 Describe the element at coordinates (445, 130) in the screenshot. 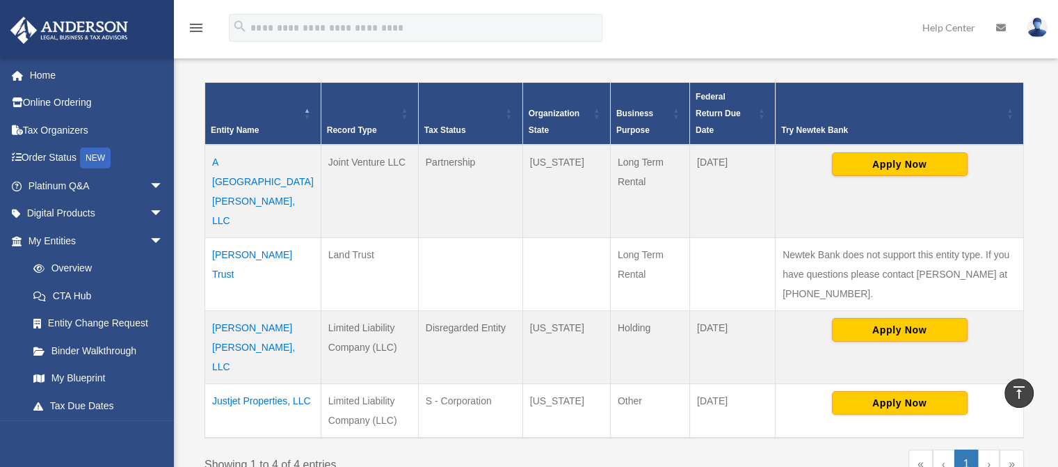

I see `span: Tax Status` at that location.